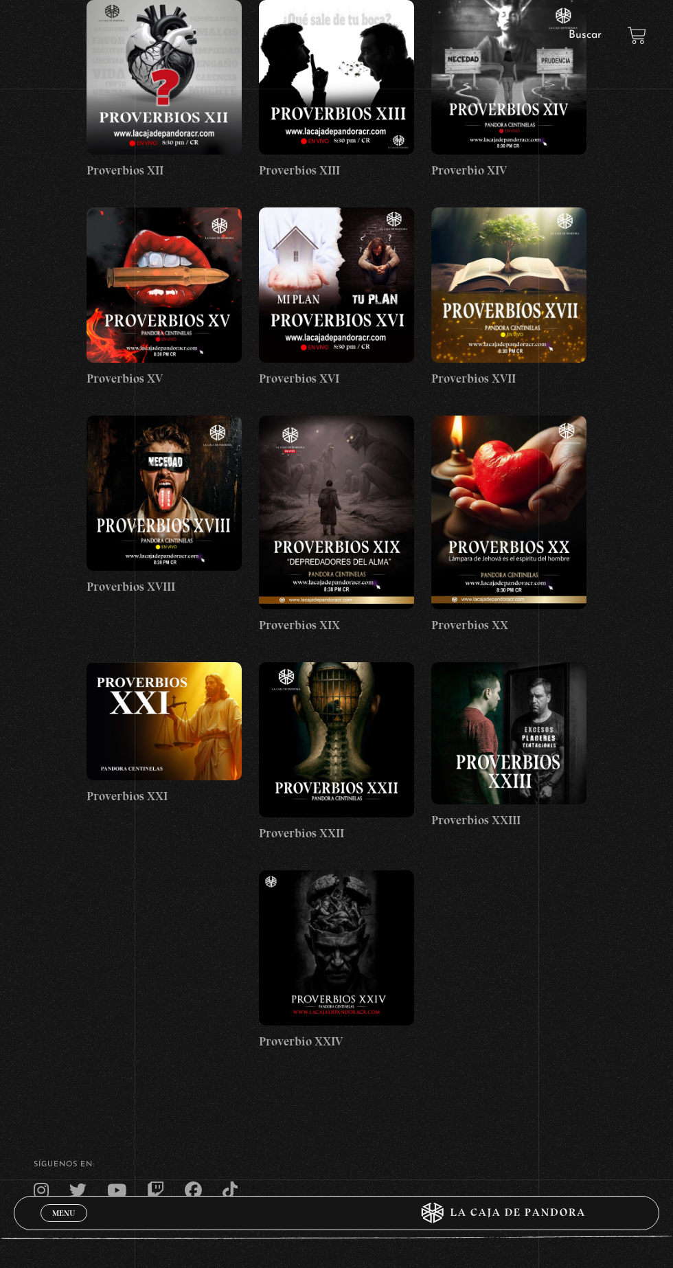 This screenshot has height=1268, width=673. I want to click on a: Proverbios XX, so click(509, 525).